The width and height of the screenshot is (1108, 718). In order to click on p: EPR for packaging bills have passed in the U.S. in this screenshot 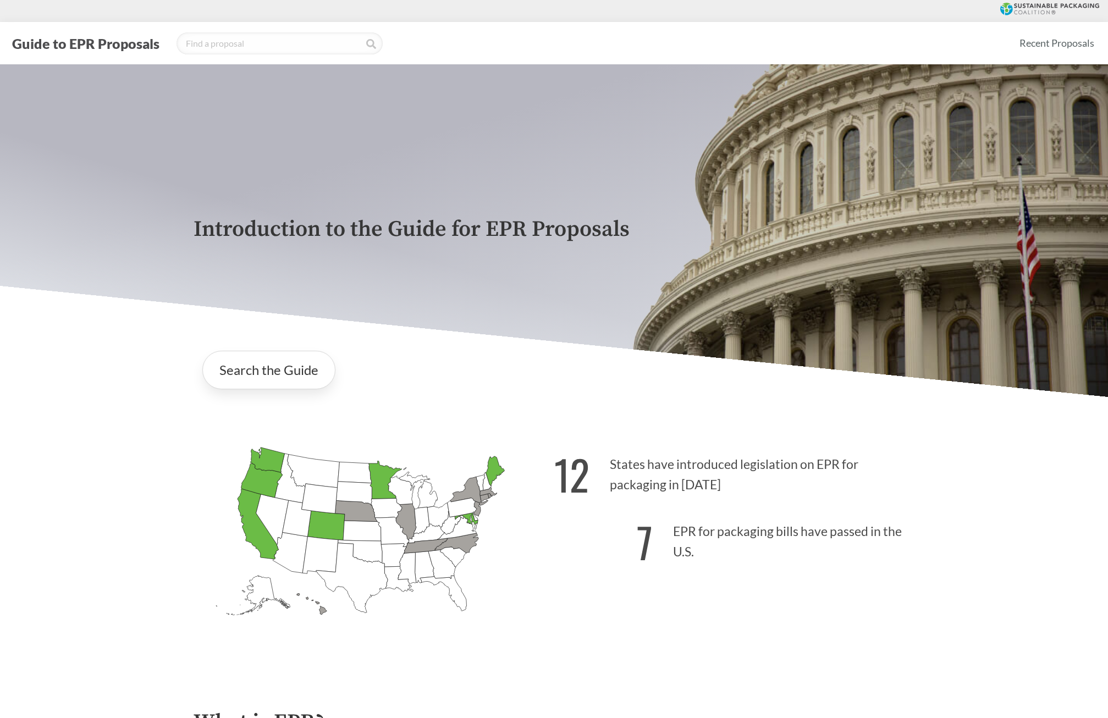, I will do `click(735, 538)`.